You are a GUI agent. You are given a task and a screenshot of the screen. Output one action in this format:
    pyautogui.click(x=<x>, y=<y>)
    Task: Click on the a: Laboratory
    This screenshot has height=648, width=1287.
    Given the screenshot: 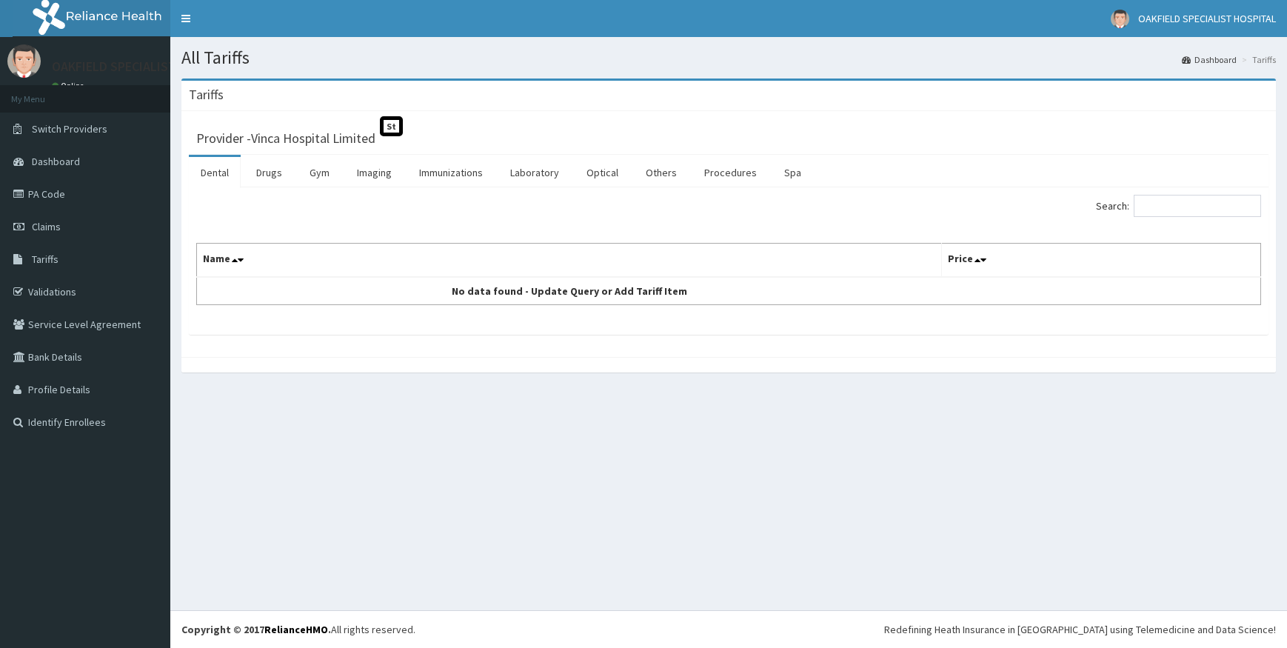 What is the action you would take?
    pyautogui.click(x=535, y=173)
    